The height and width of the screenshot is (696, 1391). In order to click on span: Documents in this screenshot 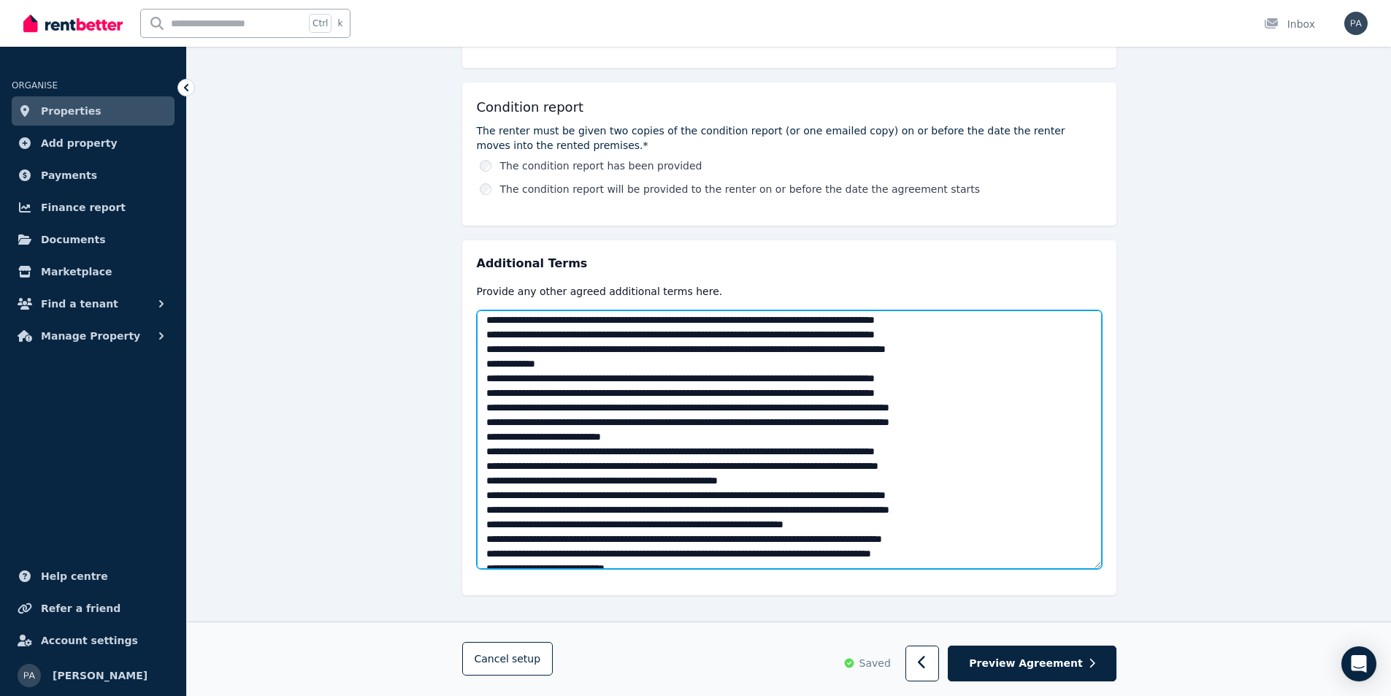, I will do `click(73, 239)`.